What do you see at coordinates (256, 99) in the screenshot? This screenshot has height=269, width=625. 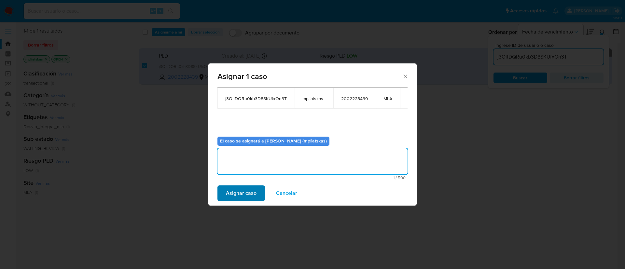 I see `span: j3OltDQRu0kb3D8SKUfxOn3T` at bounding box center [256, 99].